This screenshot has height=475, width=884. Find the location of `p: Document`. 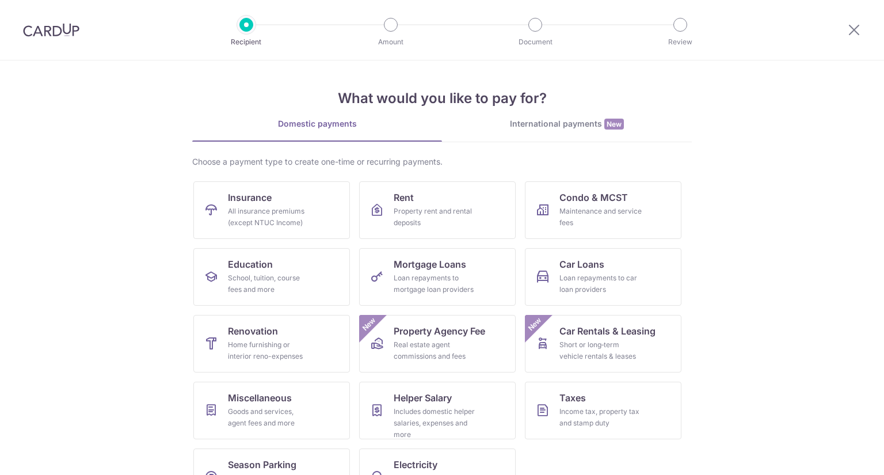

p: Document is located at coordinates (535, 42).